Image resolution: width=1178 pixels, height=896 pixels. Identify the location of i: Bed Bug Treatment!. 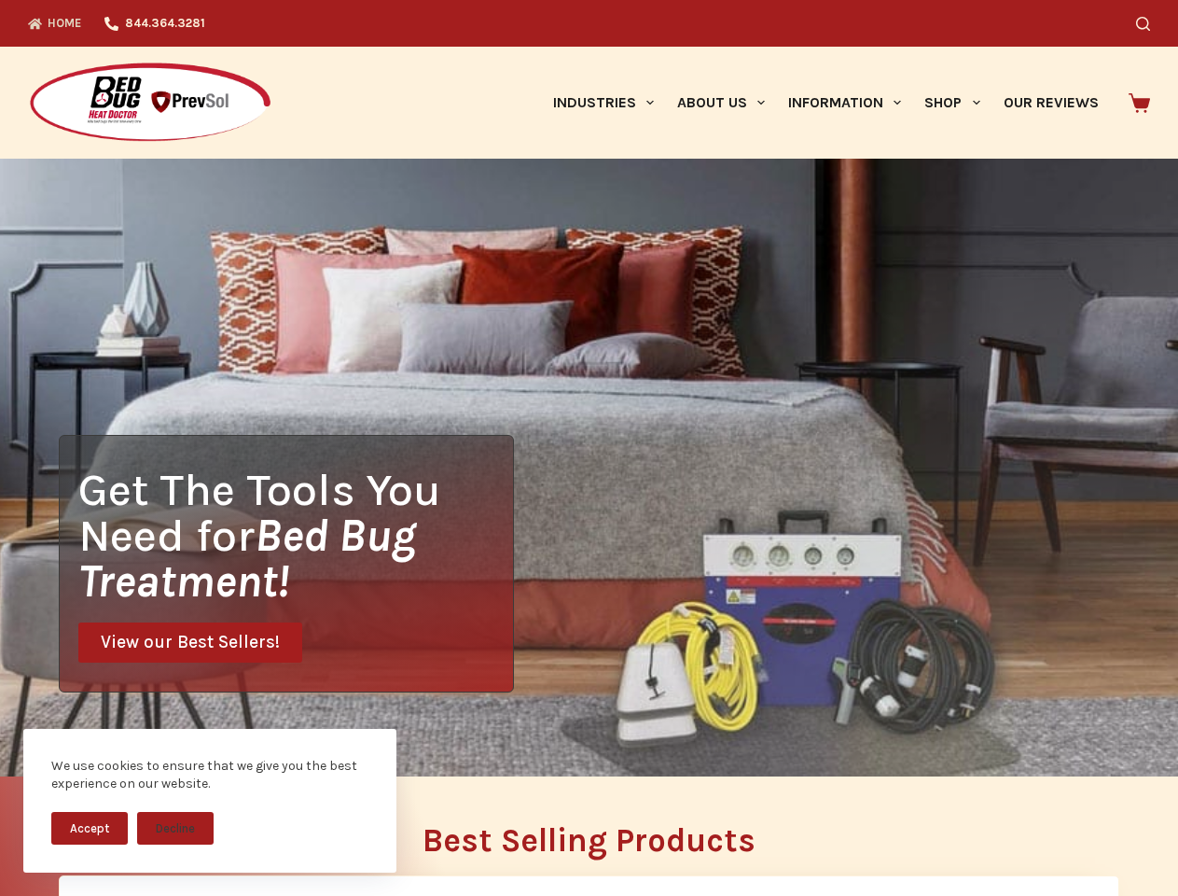
(247, 558).